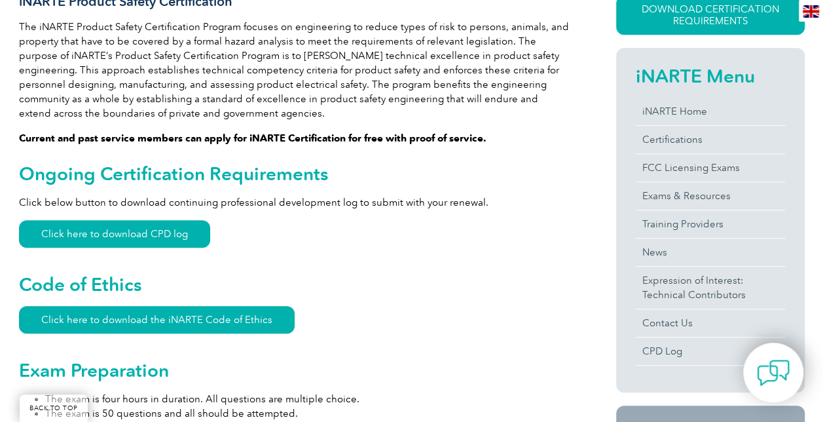 Image resolution: width=823 pixels, height=422 pixels. What do you see at coordinates (710, 168) in the screenshot?
I see `a: FCC Licensing Exams` at bounding box center [710, 168].